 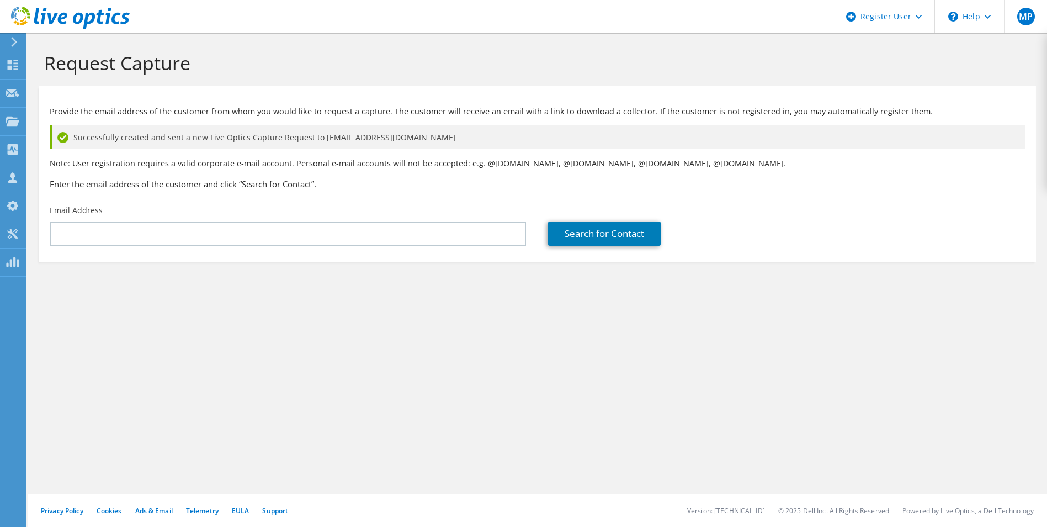 I want to click on a: Ads & Email, so click(x=154, y=510).